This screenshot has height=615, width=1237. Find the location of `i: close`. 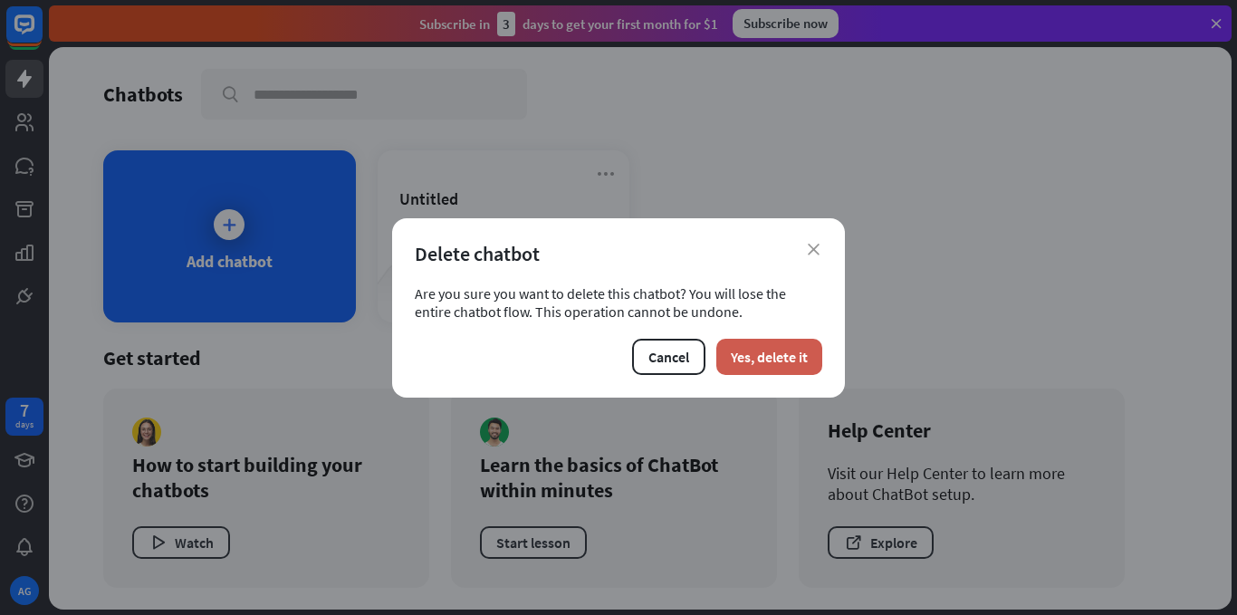

i: close is located at coordinates (813, 249).